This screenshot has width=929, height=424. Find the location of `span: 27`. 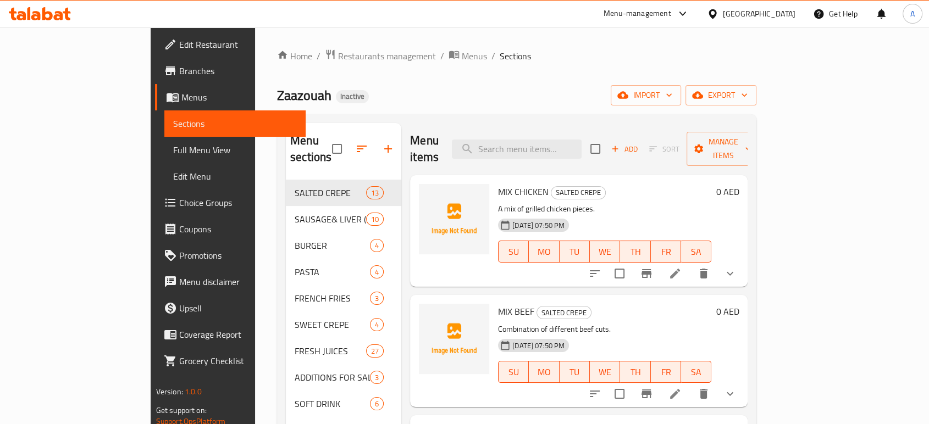

span: 27 is located at coordinates (375, 351).